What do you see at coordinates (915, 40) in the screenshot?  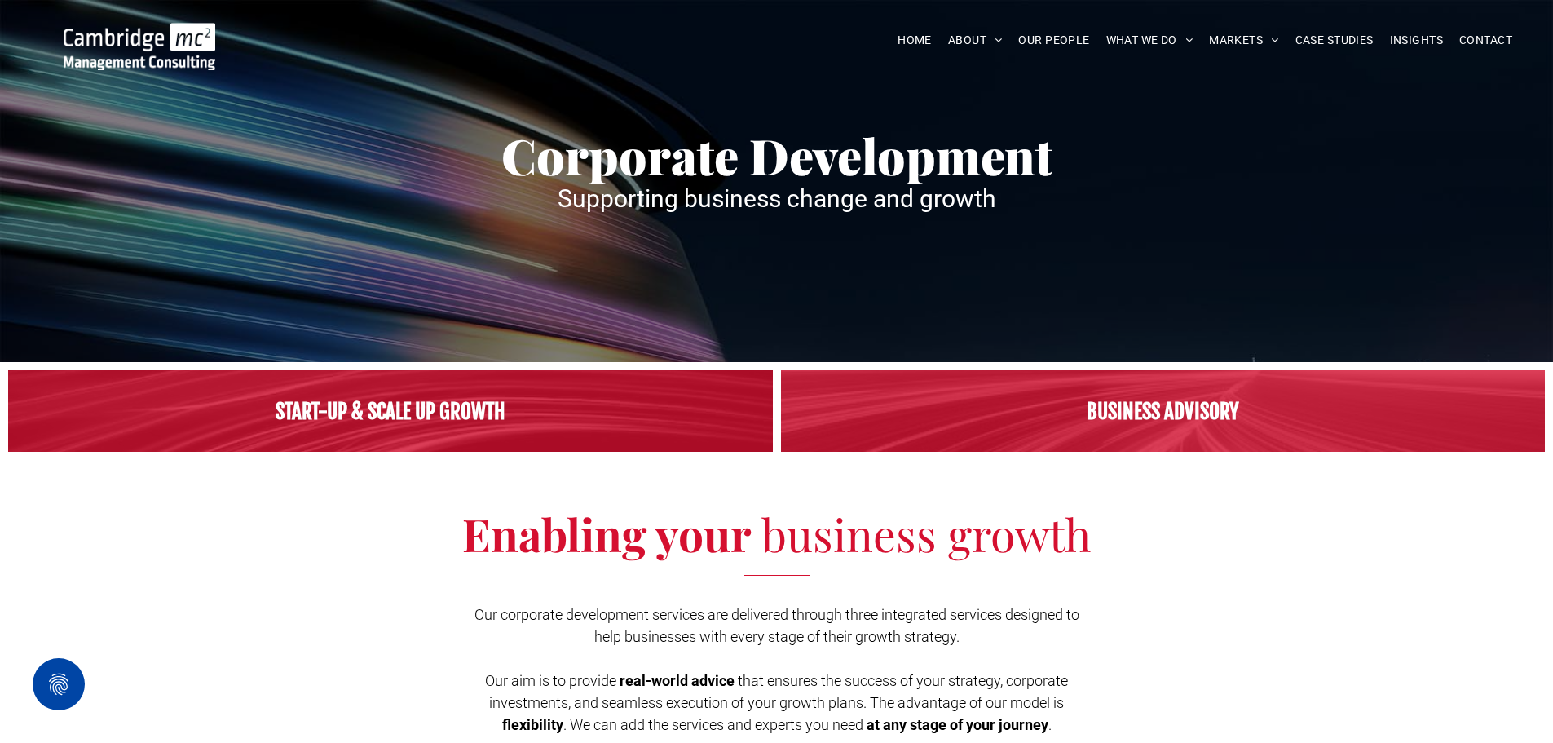 I see `a: HOME` at bounding box center [915, 40].